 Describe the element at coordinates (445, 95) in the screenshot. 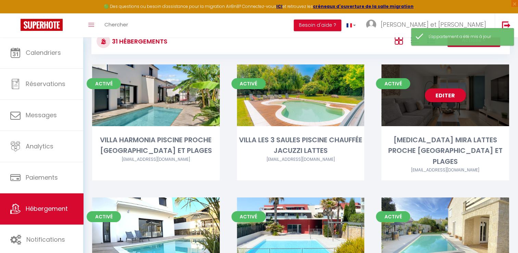

I see `a: Editer` at that location.